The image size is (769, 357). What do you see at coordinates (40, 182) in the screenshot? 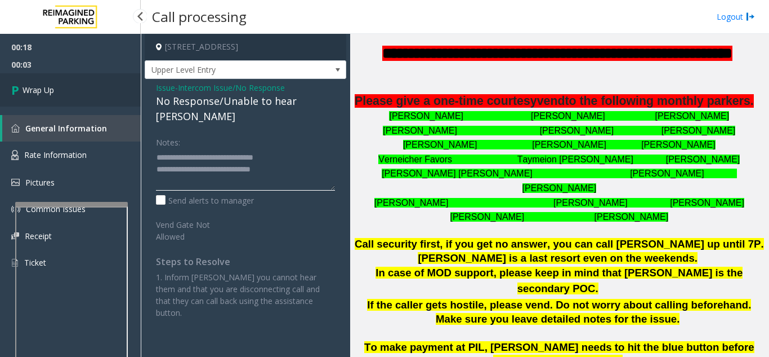
I see `span: Pictures` at bounding box center [40, 182].